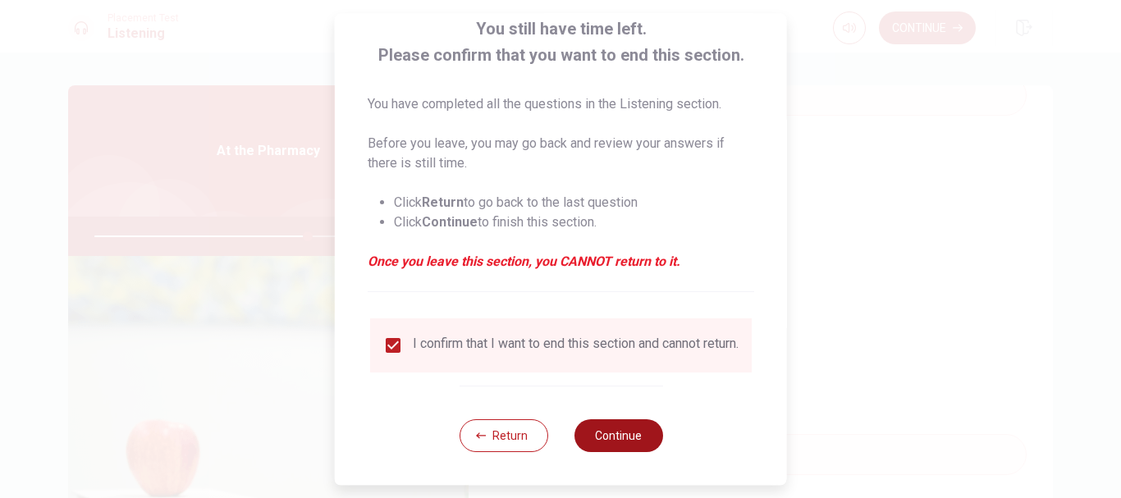 The image size is (1121, 498). I want to click on li: Click to go back to the last question, so click(574, 203).